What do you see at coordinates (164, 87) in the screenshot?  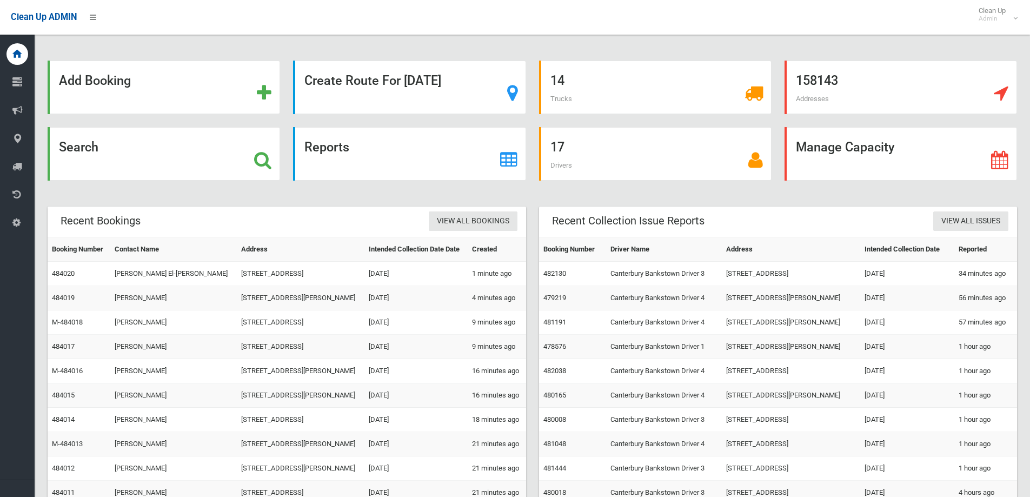 I see `a: Add Booking` at bounding box center [164, 87].